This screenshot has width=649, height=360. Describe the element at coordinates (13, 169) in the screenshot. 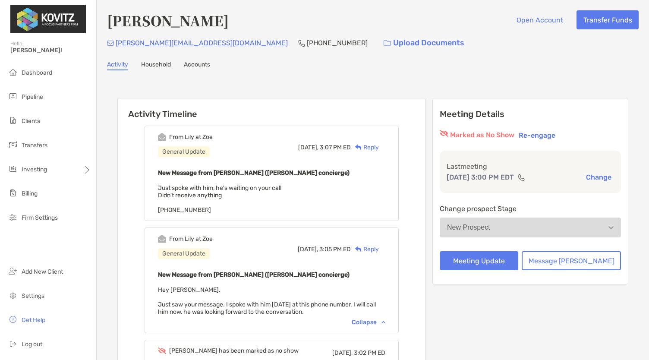

I see `img: investing icon` at that location.